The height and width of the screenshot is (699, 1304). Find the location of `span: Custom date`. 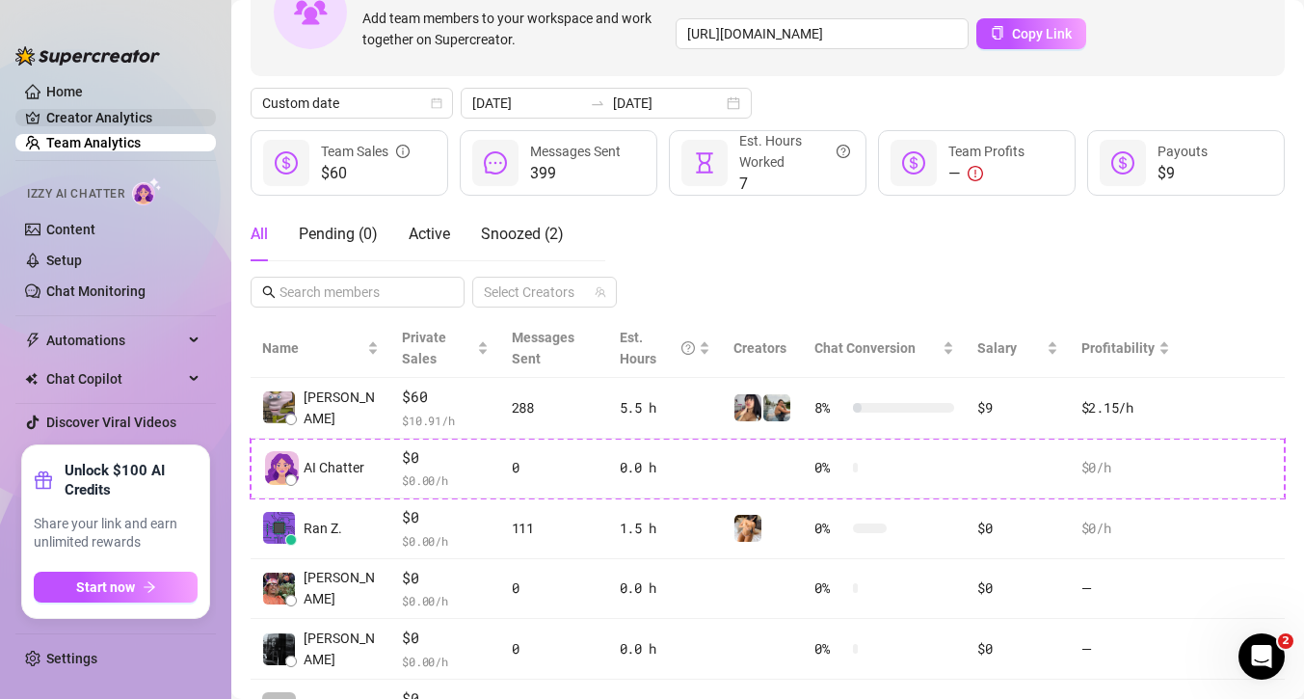

span: Custom date is located at coordinates (352, 103).